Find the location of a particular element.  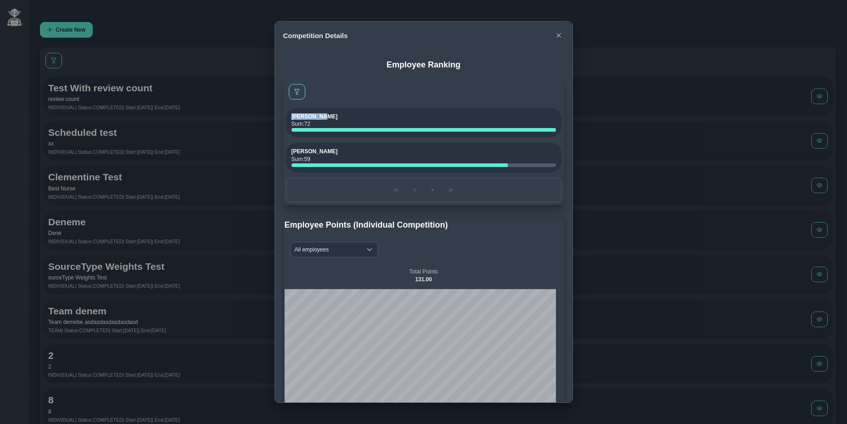

p: Sum: 72 is located at coordinates (424, 124).